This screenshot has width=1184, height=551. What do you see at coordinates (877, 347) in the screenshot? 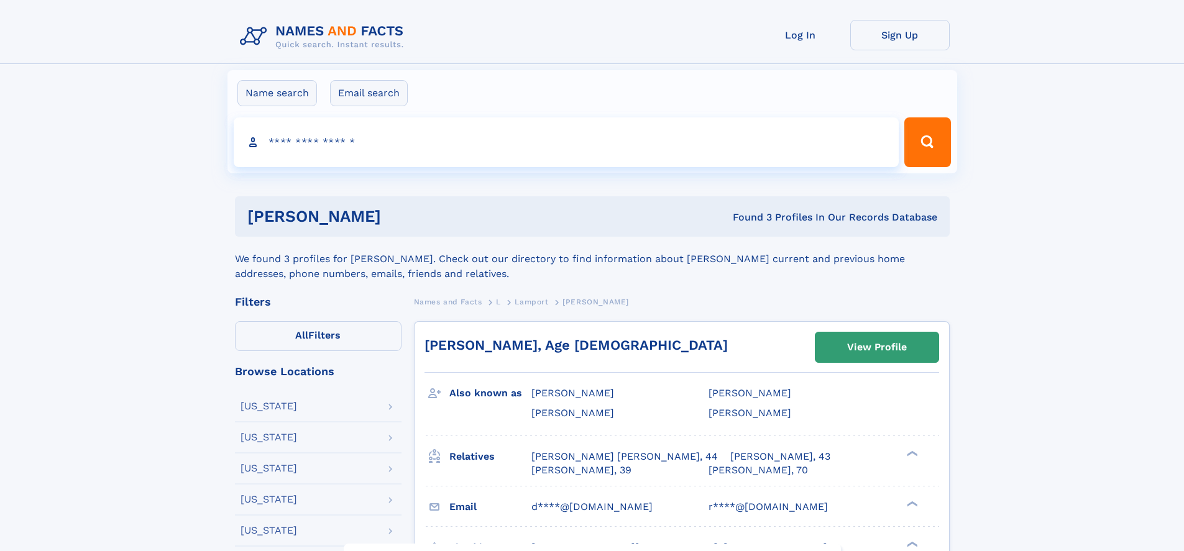
I see `a: View Profile` at bounding box center [877, 347].